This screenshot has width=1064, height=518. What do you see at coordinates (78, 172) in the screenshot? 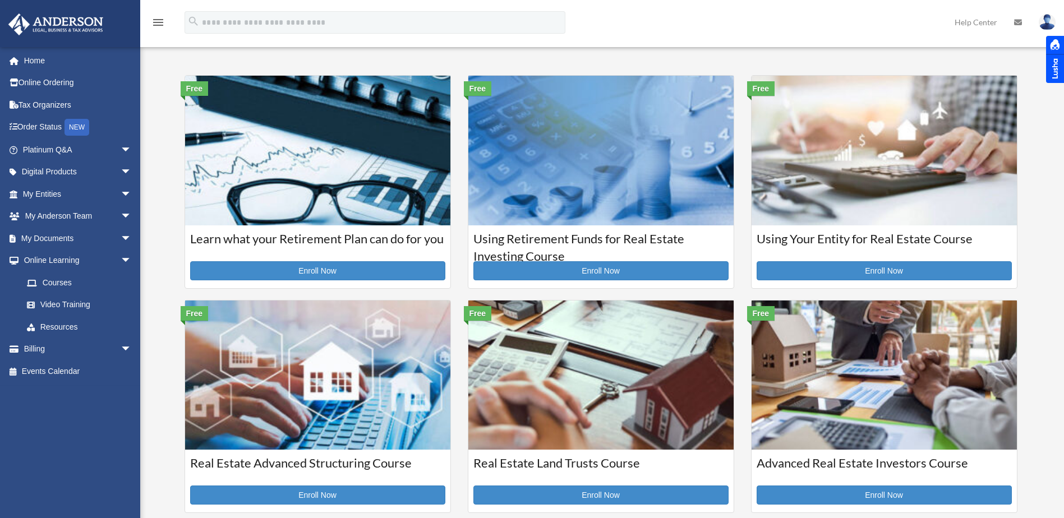
I see `a: Digital Productsarrow_drop_down` at bounding box center [78, 172].